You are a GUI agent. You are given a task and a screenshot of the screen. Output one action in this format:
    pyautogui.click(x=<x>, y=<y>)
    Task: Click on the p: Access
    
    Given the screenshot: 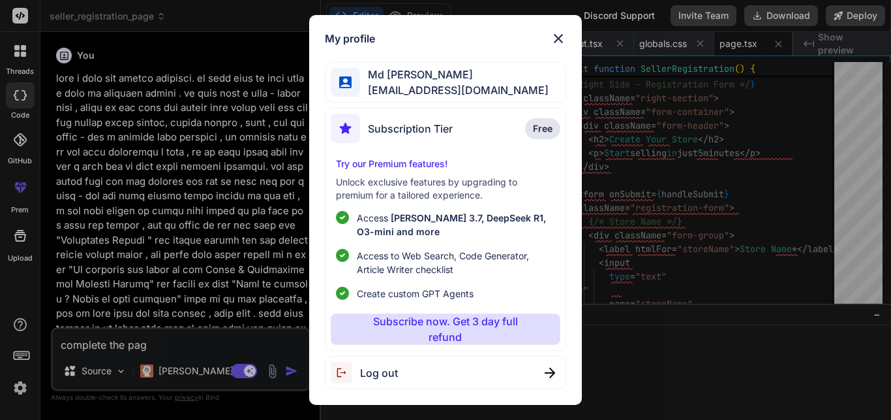 What is the action you would take?
    pyautogui.click(x=455, y=224)
    